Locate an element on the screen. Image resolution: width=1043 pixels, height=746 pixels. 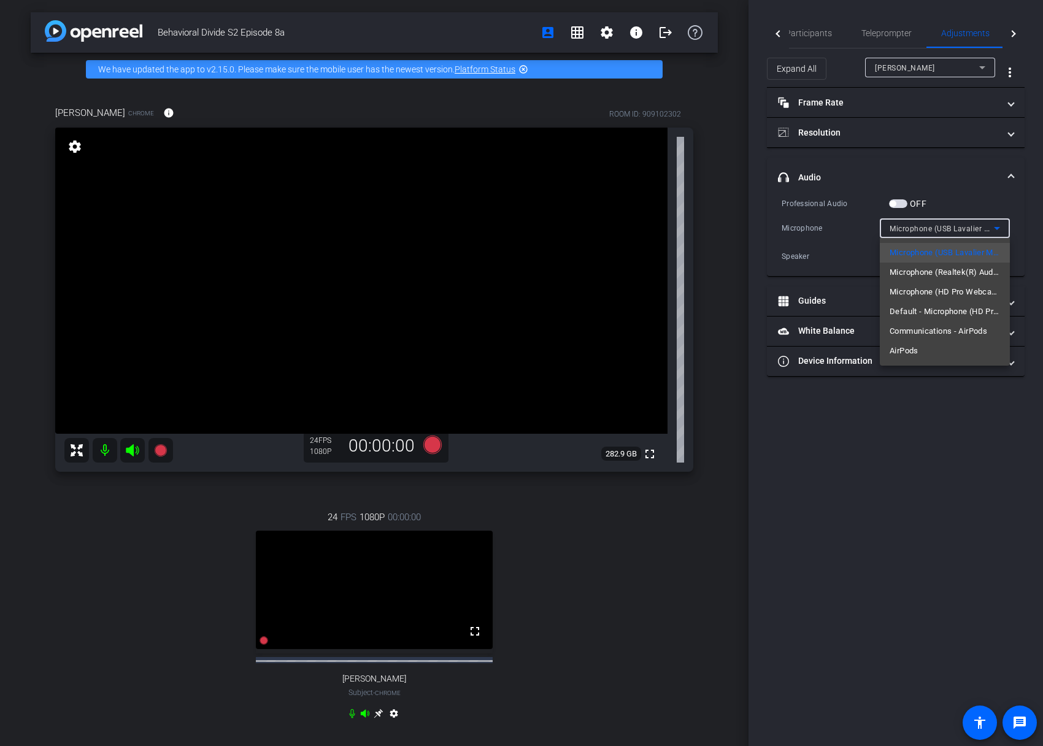
span: Microphone (USB Lavalier Microphone) (31b2:0011) is located at coordinates (945, 253).